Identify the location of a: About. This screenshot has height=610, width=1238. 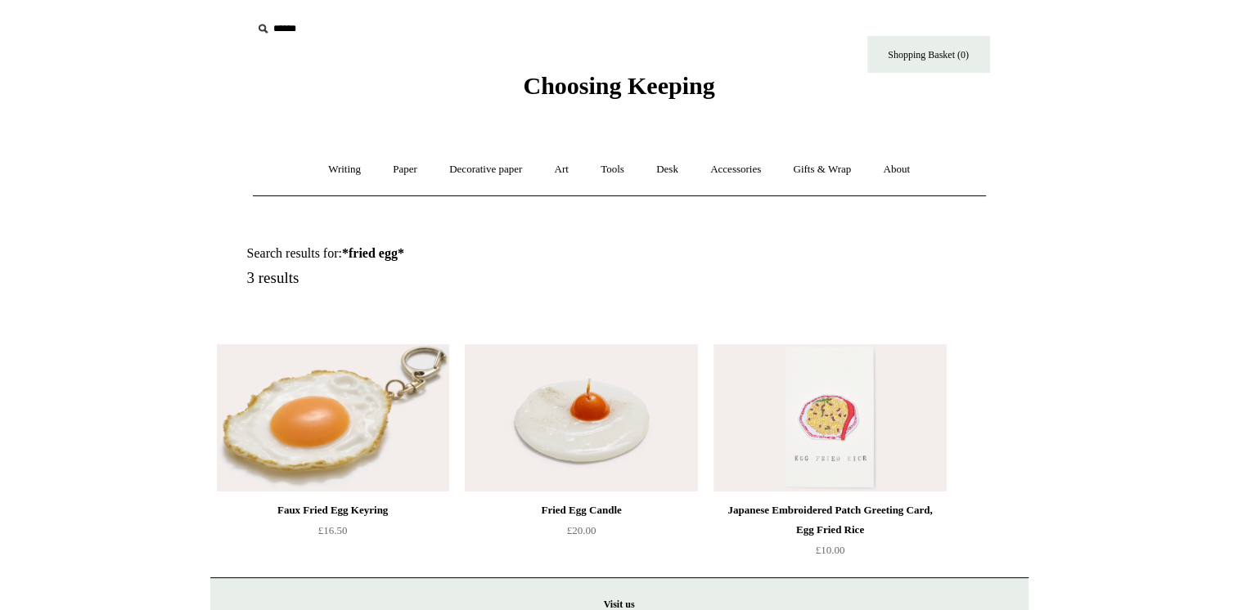
(896, 169).